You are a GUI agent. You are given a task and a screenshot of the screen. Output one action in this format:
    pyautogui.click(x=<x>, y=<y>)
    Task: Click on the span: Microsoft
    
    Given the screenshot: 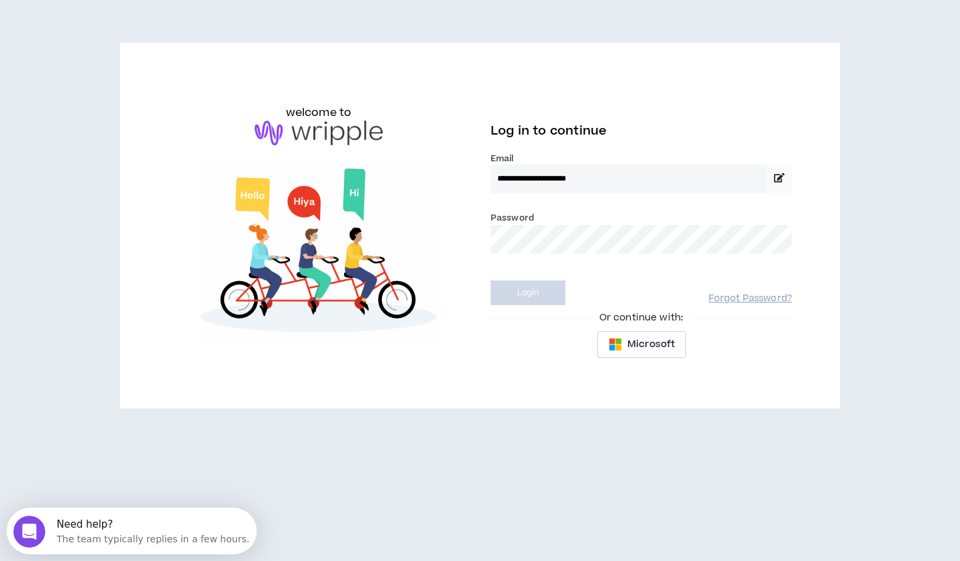 What is the action you would take?
    pyautogui.click(x=651, y=345)
    